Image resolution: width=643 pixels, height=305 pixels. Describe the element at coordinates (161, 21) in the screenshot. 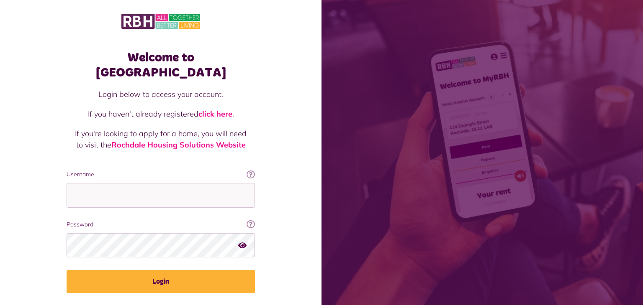

I see `img: MyRBH` at that location.